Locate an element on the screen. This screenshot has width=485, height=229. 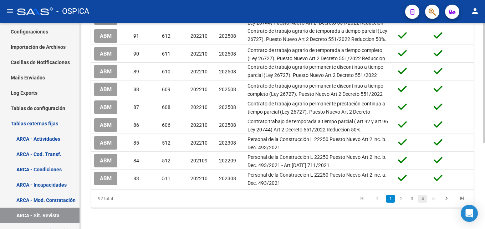
span: 90 is located at coordinates (136, 54).